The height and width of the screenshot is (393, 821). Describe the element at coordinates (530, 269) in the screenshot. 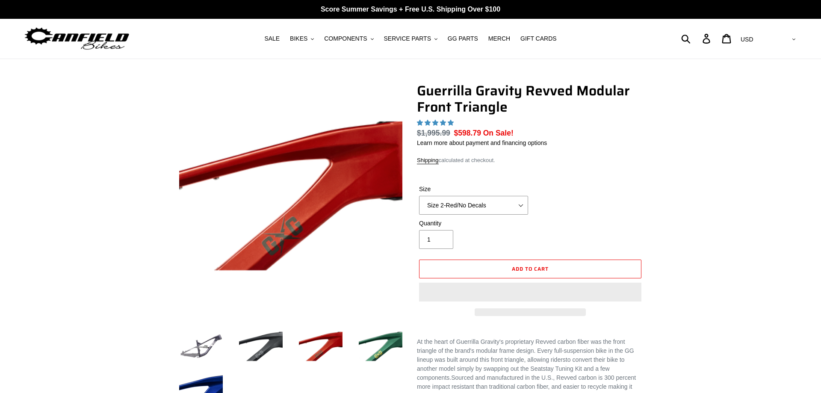

I see `button: Add to cart` at that location.